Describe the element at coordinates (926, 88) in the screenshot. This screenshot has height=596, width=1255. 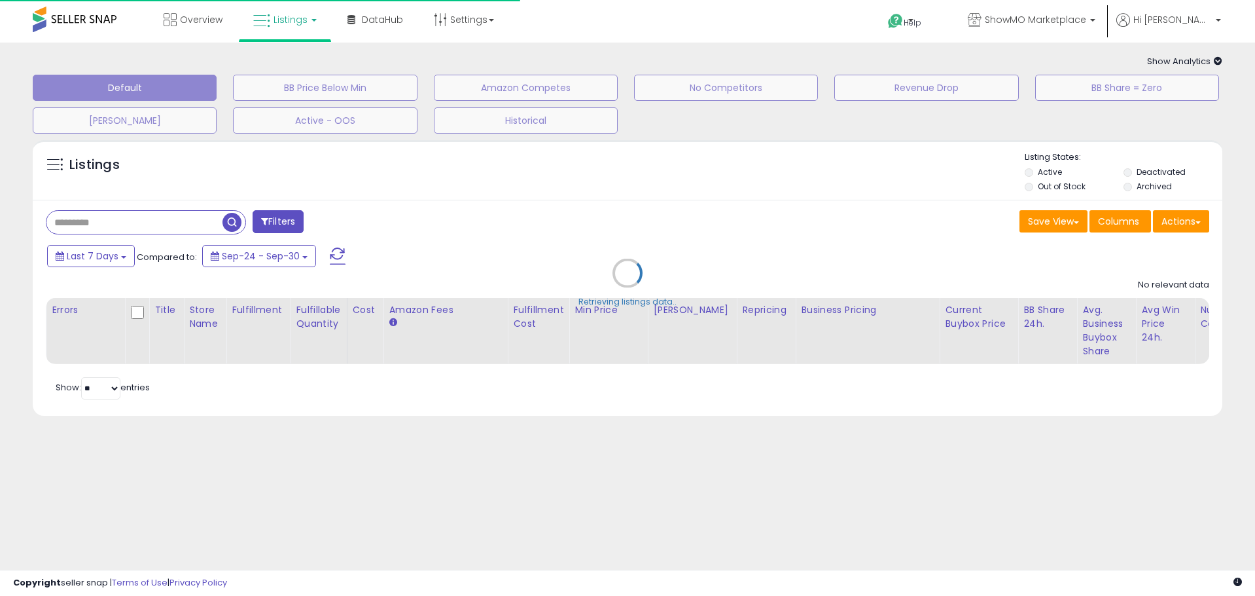
I see `button: Revenue Drop` at that location.